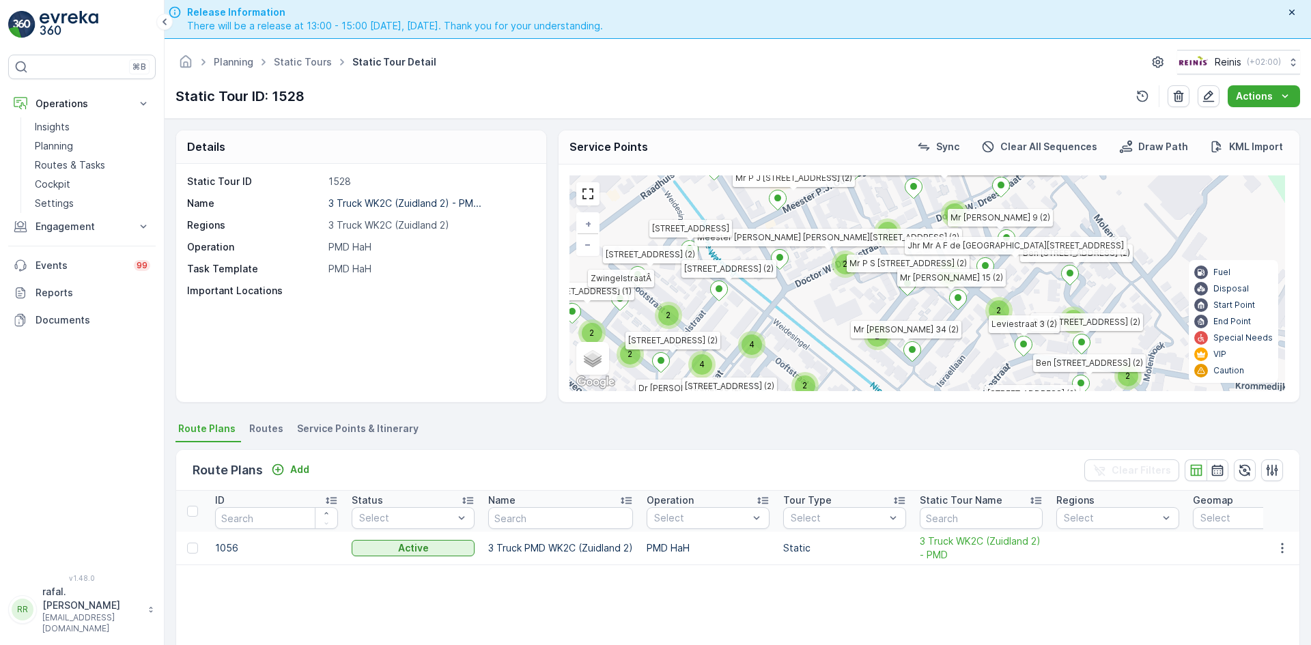 This screenshot has height=645, width=1311. What do you see at coordinates (1213, 501) in the screenshot?
I see `p: Geomap` at bounding box center [1213, 501].